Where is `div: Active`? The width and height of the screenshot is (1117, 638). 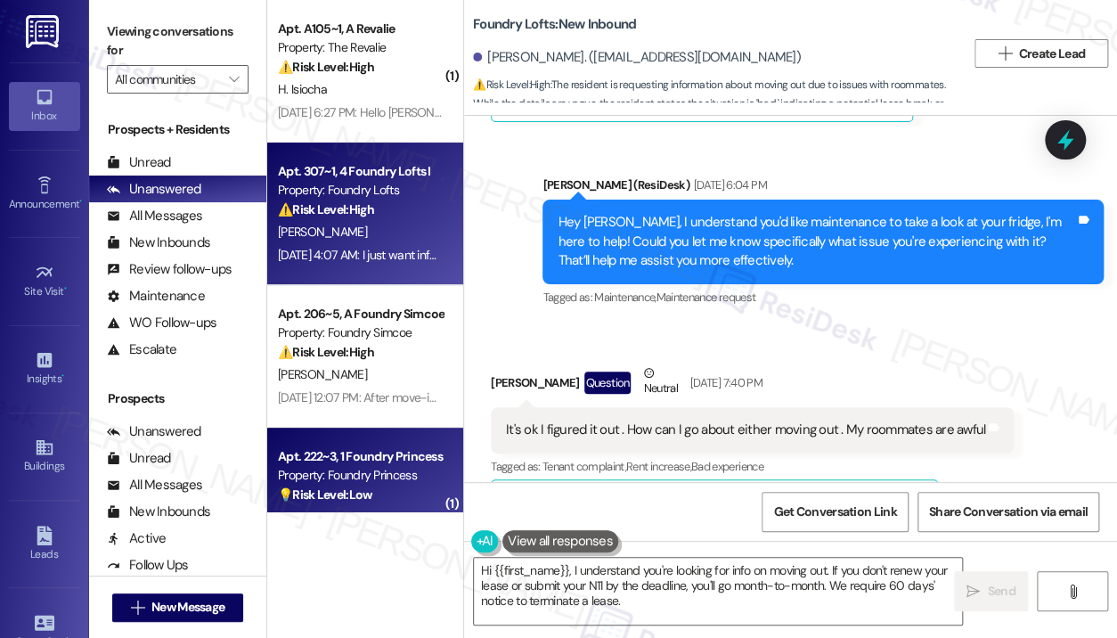
div: Active is located at coordinates (136, 538).